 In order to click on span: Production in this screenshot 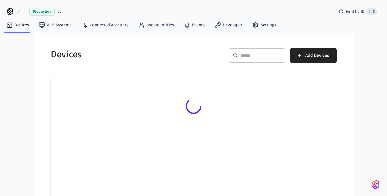, I will do `click(42, 12)`.